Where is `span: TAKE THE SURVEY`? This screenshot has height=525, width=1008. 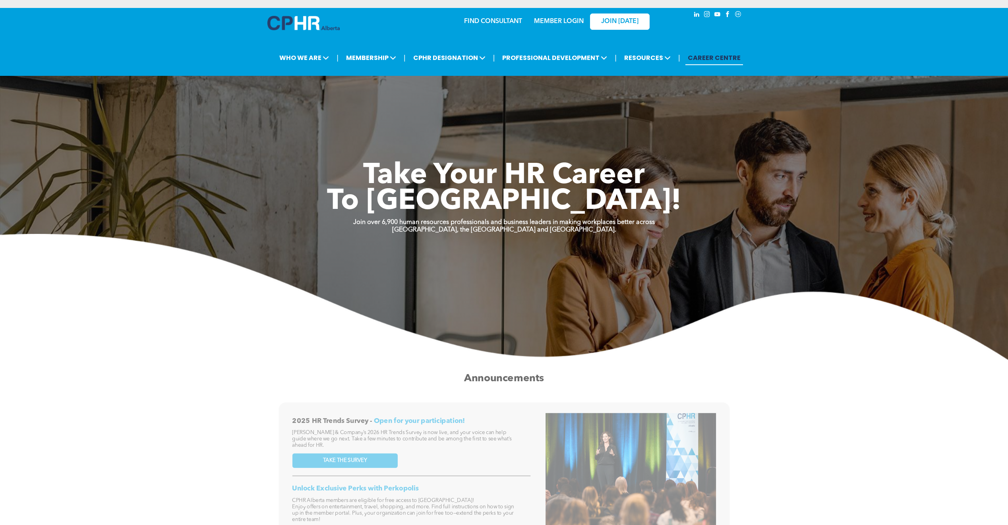
span: TAKE THE SURVEY is located at coordinates (345, 461).